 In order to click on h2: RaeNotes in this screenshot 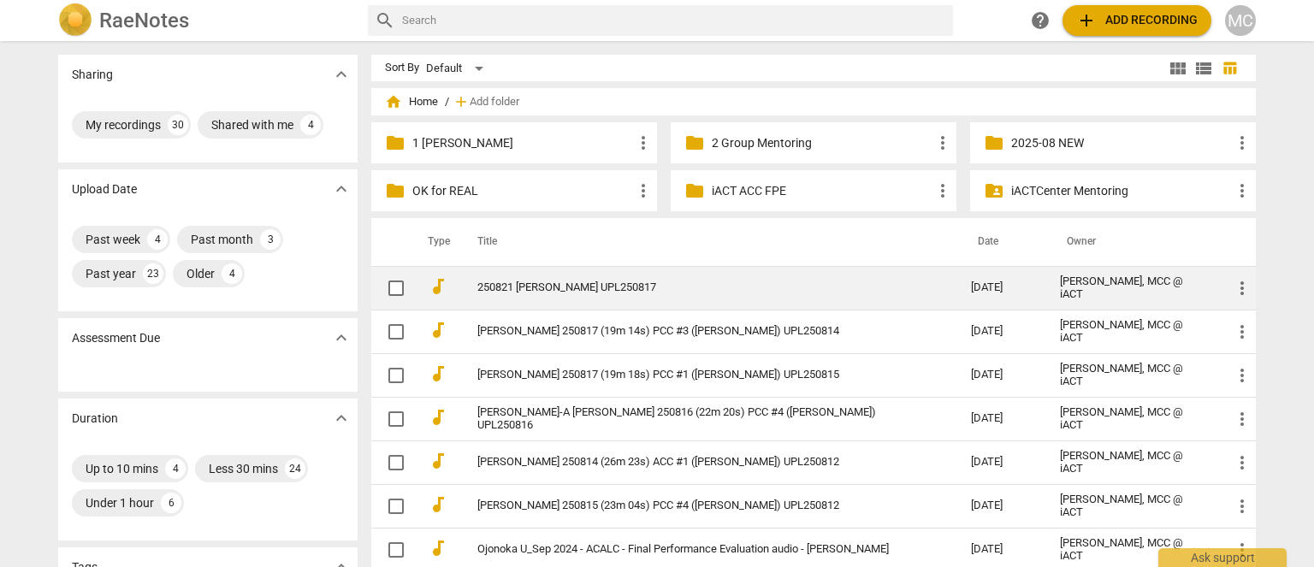, I will do `click(144, 21)`.